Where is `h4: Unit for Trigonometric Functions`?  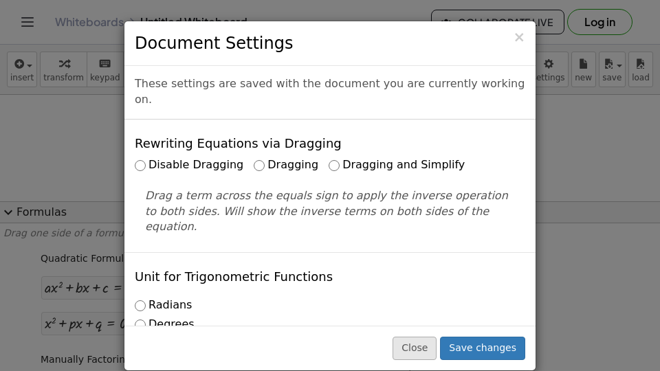
h4: Unit for Trigonometric Functions is located at coordinates (234, 277).